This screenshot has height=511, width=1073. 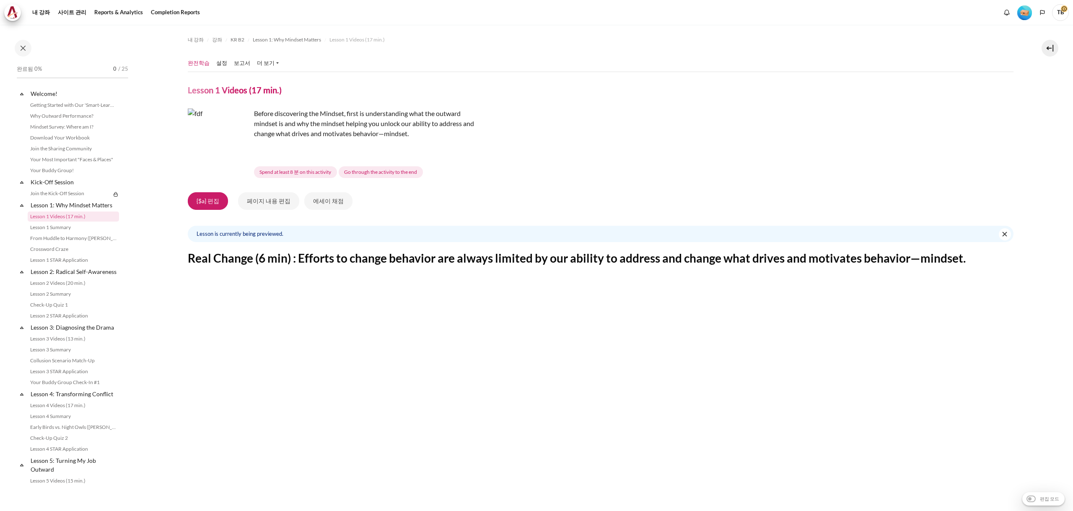 What do you see at coordinates (73, 149) in the screenshot?
I see `a: Join the Sharing Community` at bounding box center [73, 149].